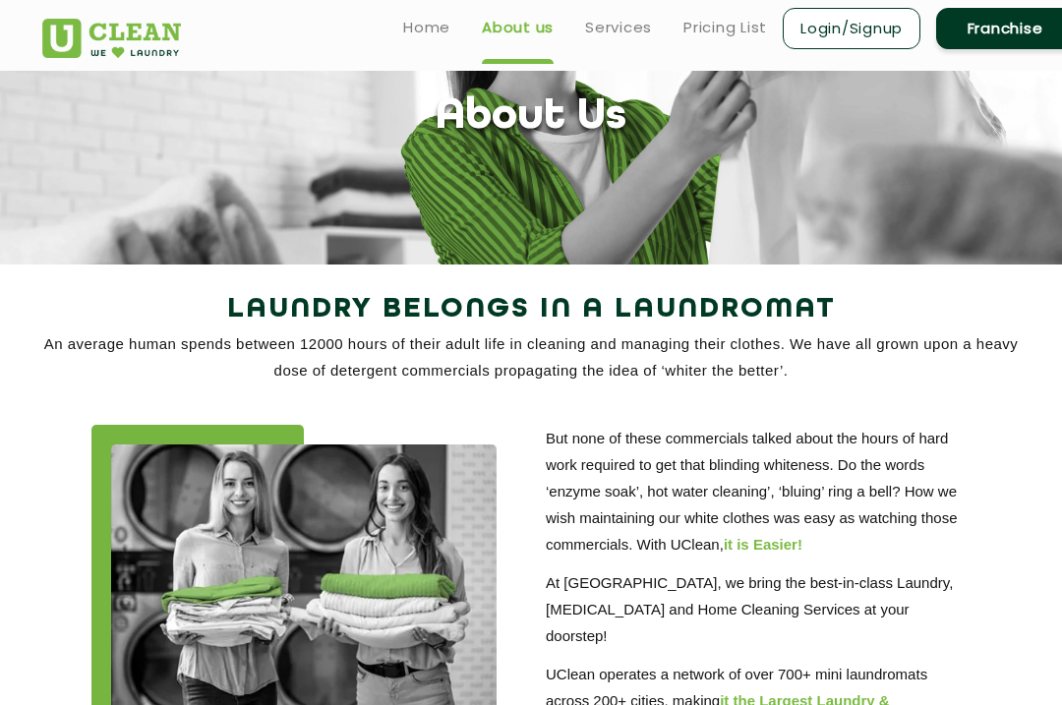 This screenshot has width=1062, height=705. I want to click on img: UClean Laundry and Dry Cleaning, so click(111, 38).